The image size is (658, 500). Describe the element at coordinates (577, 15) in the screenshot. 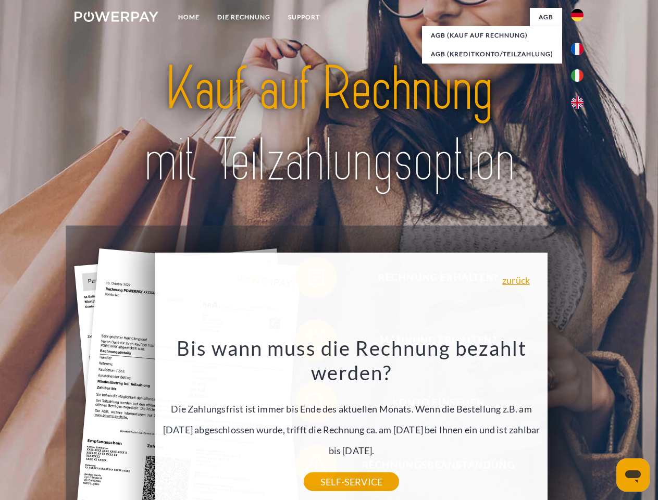

I see `img: de` at that location.